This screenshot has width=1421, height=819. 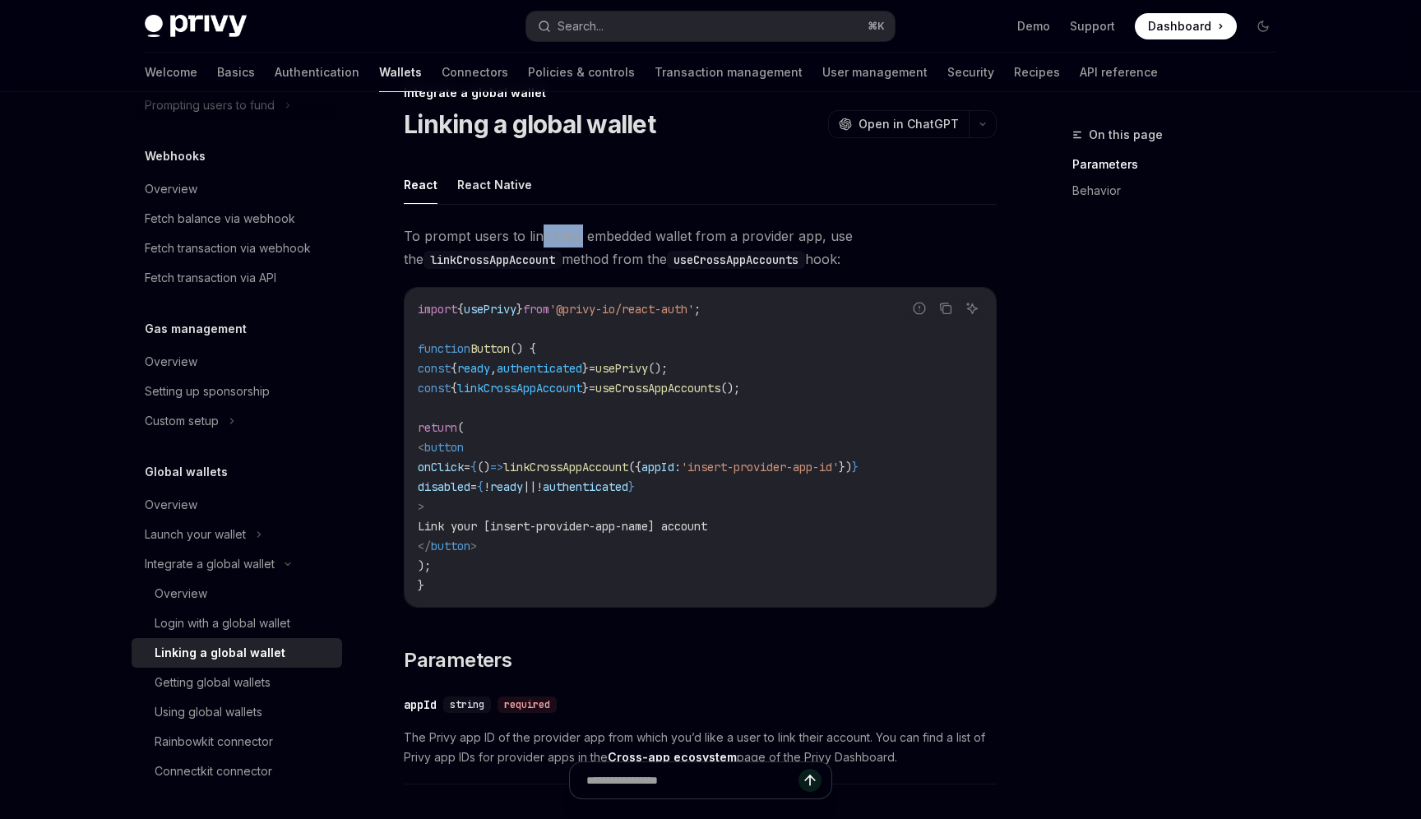 I want to click on a: Parameters, so click(x=1181, y=165).